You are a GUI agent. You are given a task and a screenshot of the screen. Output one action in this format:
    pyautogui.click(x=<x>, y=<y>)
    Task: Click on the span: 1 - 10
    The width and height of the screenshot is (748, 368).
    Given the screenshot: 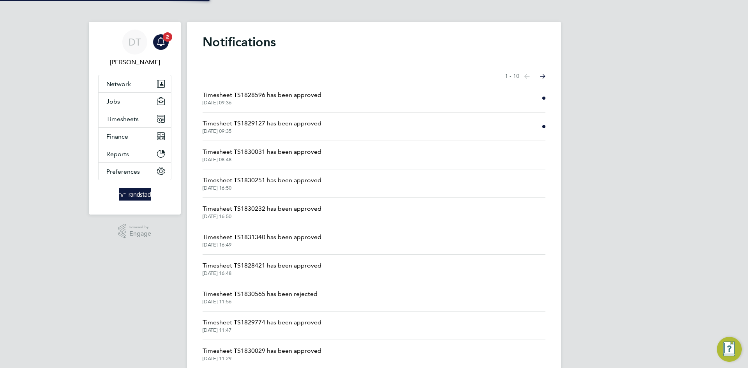 What is the action you would take?
    pyautogui.click(x=512, y=76)
    